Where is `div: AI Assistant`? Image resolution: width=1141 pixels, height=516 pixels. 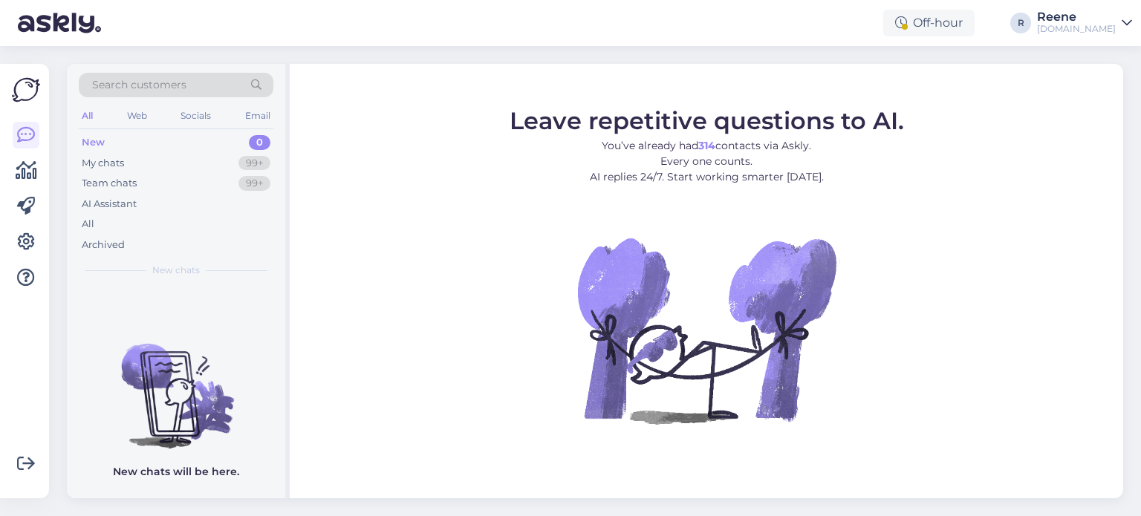 div: AI Assistant is located at coordinates (109, 204).